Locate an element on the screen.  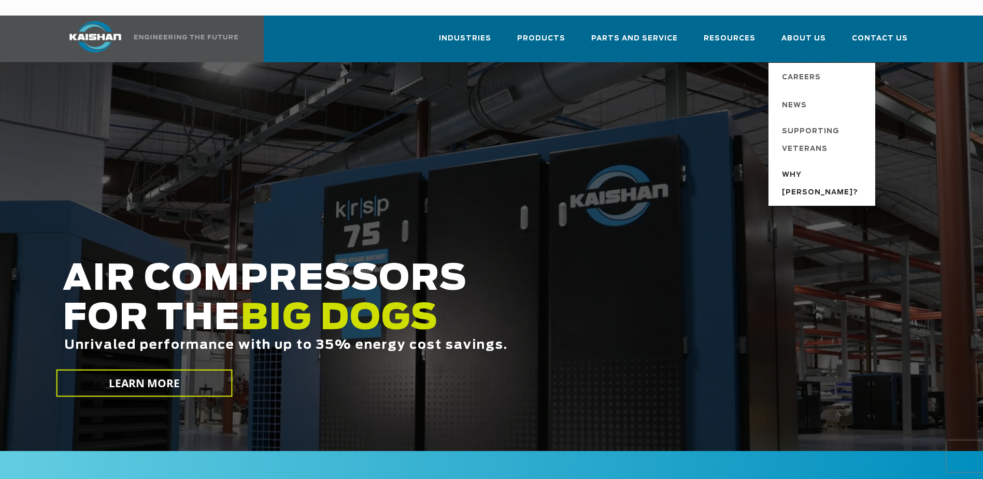
a: Parts and Service is located at coordinates (634, 42).